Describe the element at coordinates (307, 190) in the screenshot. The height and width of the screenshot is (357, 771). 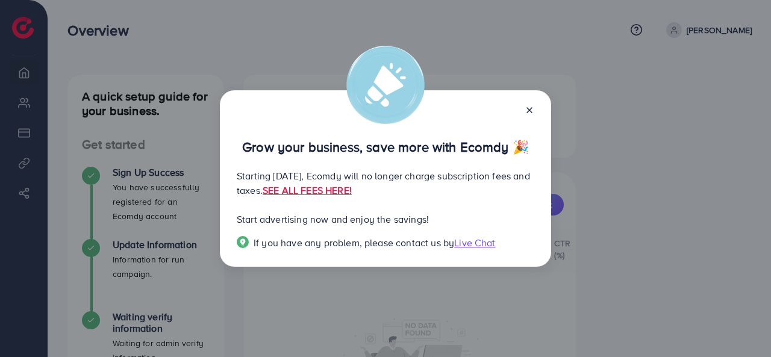
I see `a: SEE ALL FEES HERE!` at that location.